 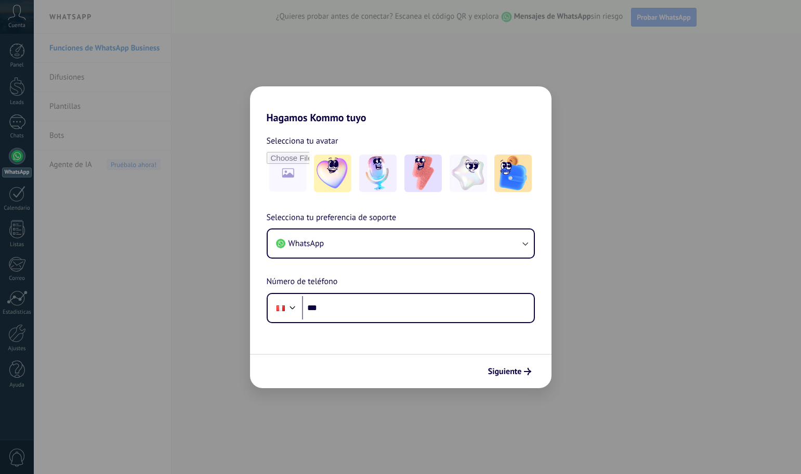 What do you see at coordinates (468, 173) in the screenshot?
I see `img: -4.jpeg` at bounding box center [468, 173].